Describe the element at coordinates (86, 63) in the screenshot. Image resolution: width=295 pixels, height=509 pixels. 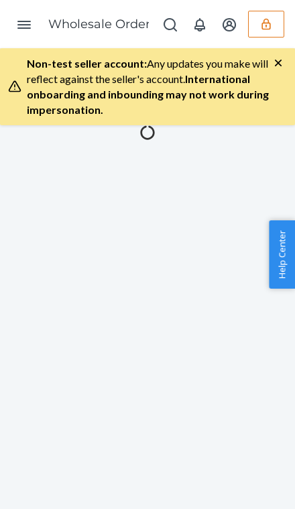
I see `span: Non-test seller account:` at that location.